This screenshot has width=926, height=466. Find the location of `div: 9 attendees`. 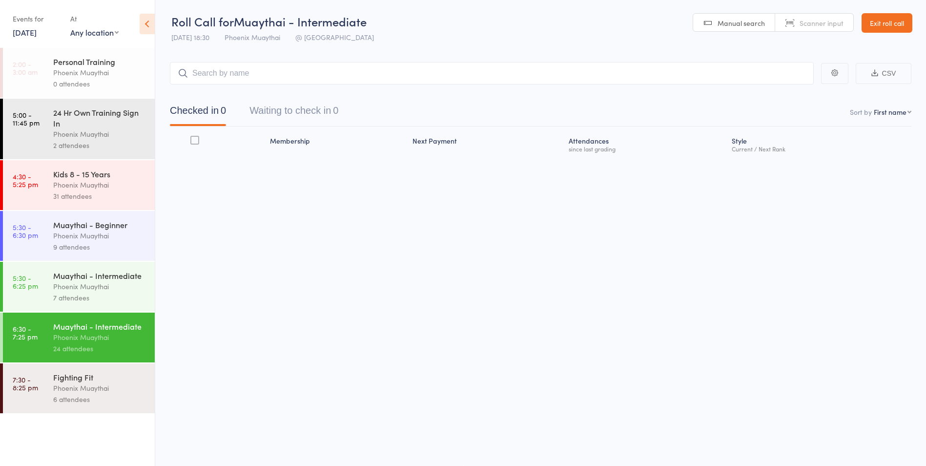

div: 9 attendees is located at coordinates (100, 247).